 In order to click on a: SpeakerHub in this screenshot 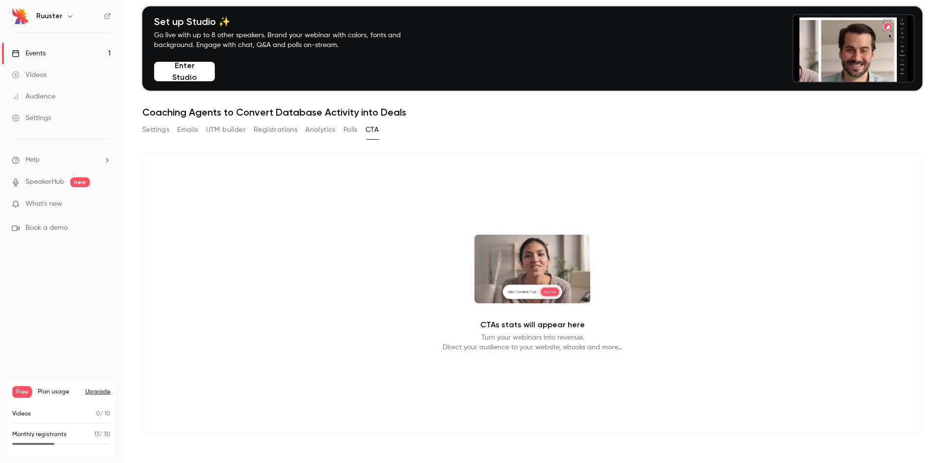, I will do `click(45, 182)`.